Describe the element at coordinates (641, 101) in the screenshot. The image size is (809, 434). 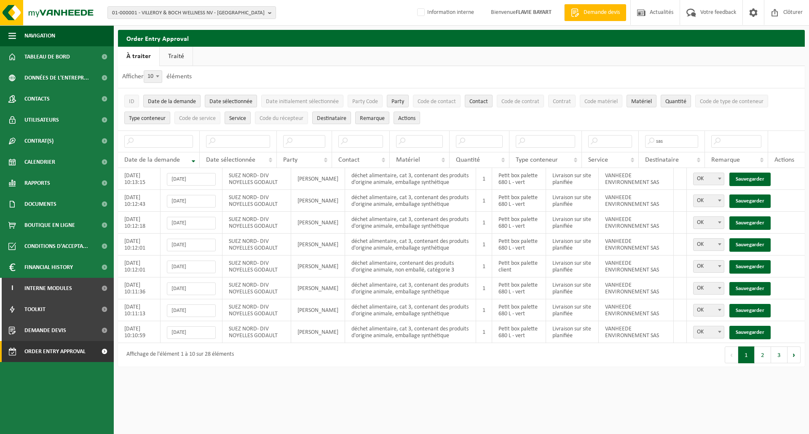
I see `button: MatérielMatériel: Activate to sort` at that location.